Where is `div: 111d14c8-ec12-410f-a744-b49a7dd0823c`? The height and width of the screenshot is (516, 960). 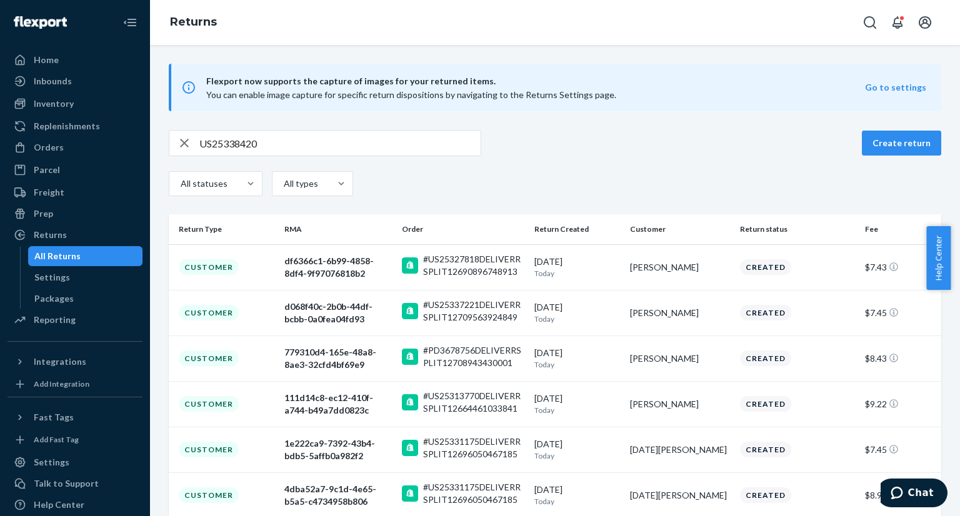 div: 111d14c8-ec12-410f-a744-b49a7dd0823c is located at coordinates (338, 405).